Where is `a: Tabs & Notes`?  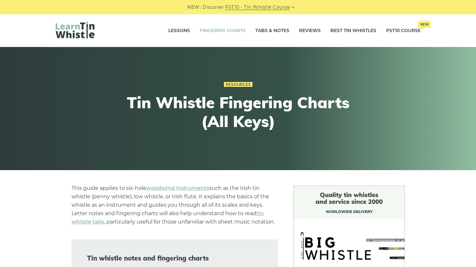 a: Tabs & Notes is located at coordinates (272, 31).